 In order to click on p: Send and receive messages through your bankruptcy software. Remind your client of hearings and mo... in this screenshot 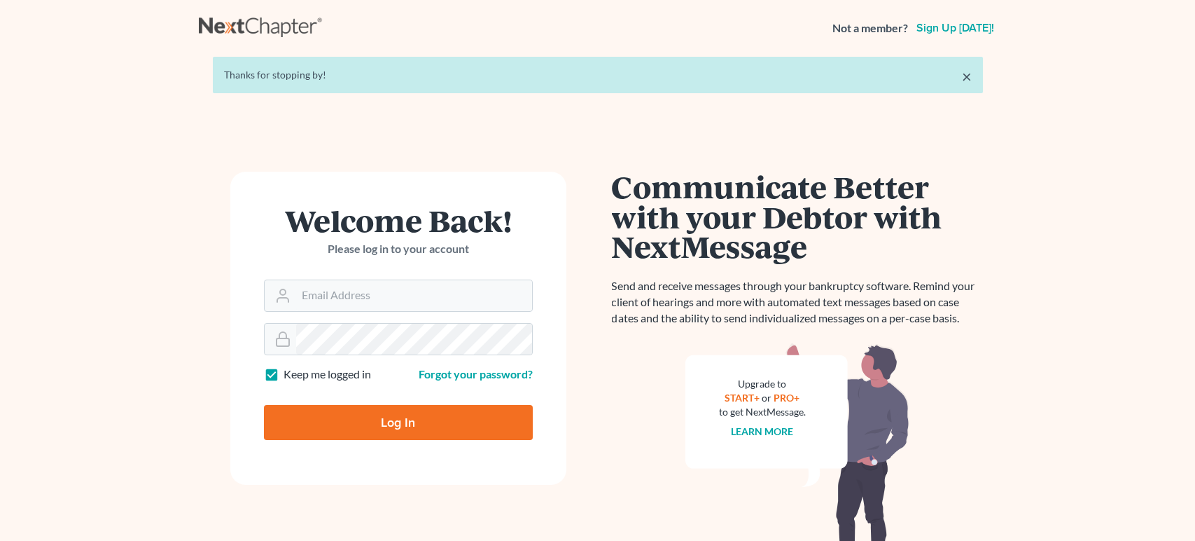, I will do `click(798, 302)`.